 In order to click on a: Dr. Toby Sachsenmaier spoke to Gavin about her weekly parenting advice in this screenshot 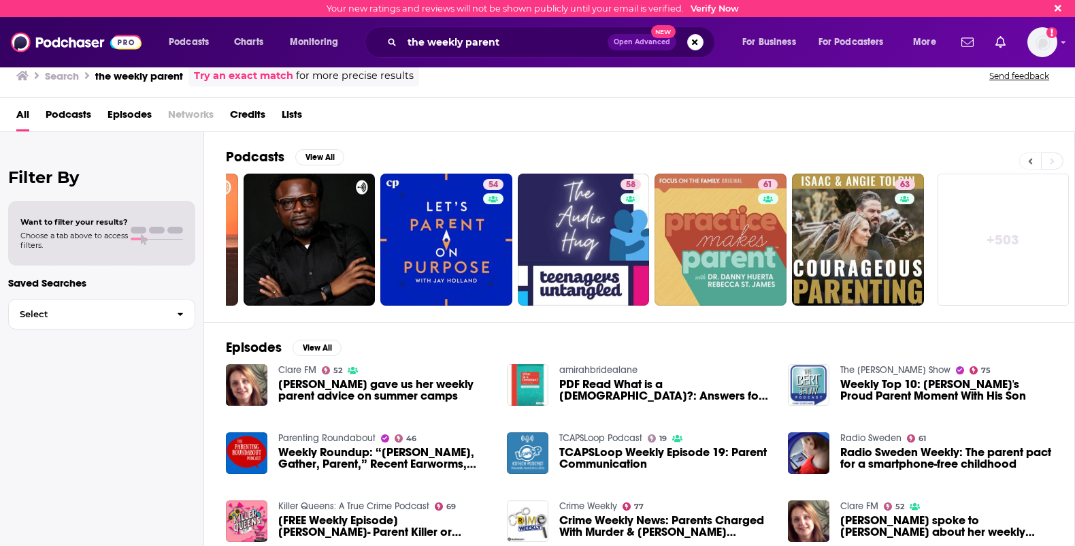, I will do `click(808, 520)`.